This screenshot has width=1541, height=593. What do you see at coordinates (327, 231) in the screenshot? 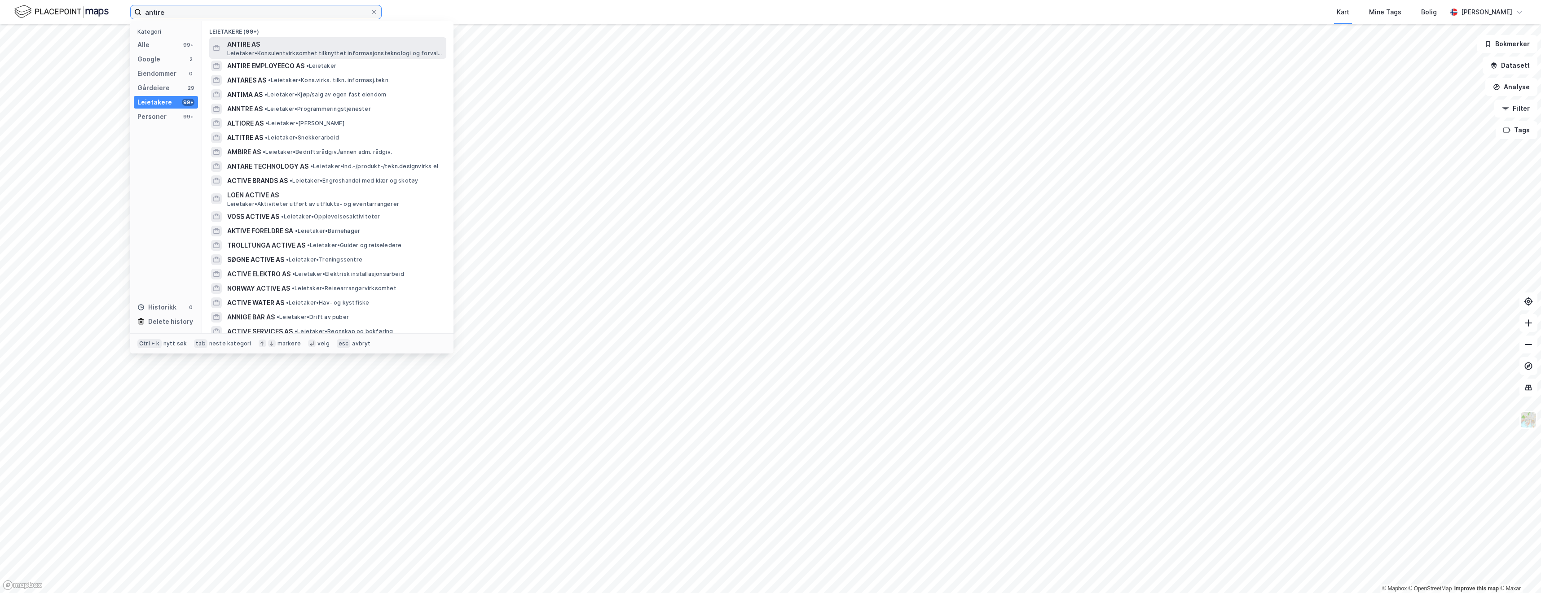
I see `span: Leietaker • Barnehager` at bounding box center [327, 231].